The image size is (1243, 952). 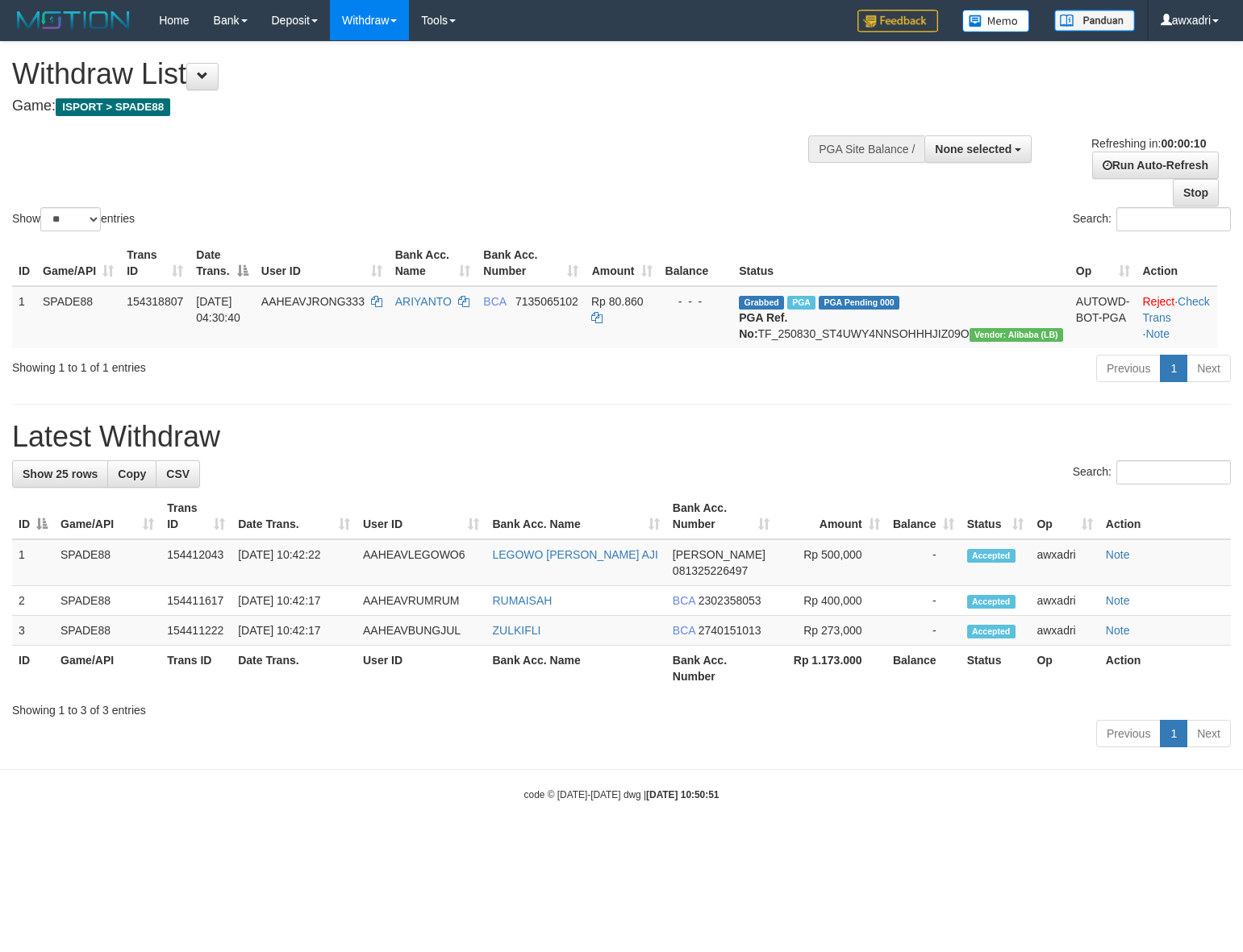 What do you see at coordinates (996, 21) in the screenshot?
I see `img: Button%20Memo.svg` at bounding box center [996, 21].